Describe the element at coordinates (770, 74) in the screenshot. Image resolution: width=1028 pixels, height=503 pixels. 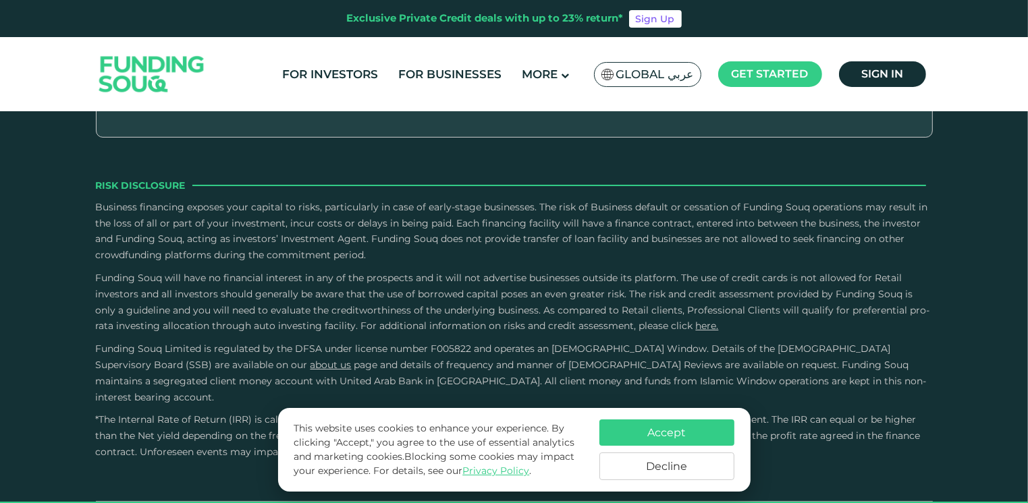
I see `span: Get started` at that location.